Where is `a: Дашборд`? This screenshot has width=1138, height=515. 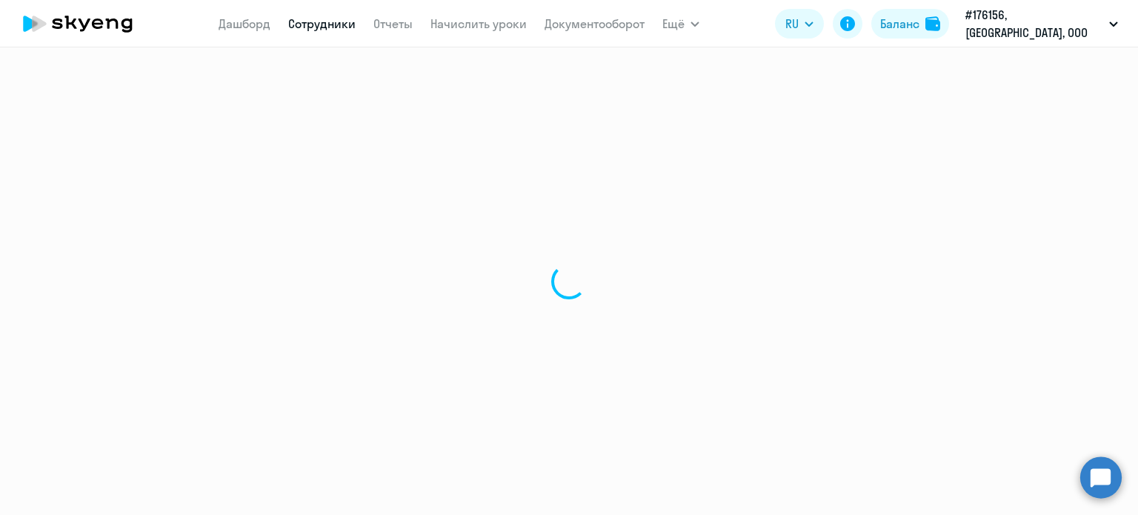 a: Дашборд is located at coordinates (244, 24).